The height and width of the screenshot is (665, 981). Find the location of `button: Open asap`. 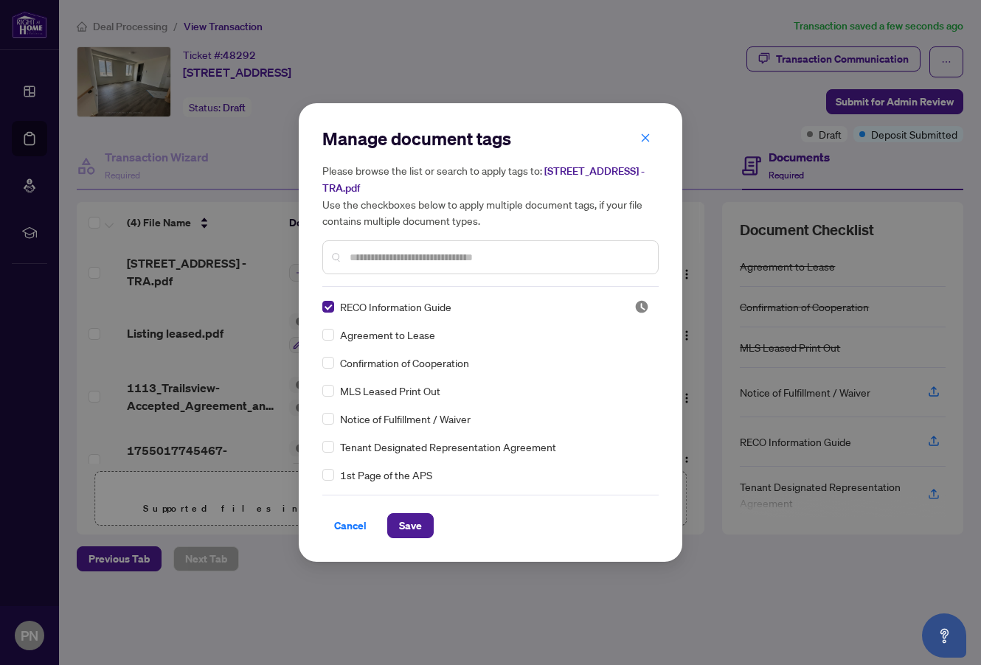

button: Open asap is located at coordinates (944, 636).